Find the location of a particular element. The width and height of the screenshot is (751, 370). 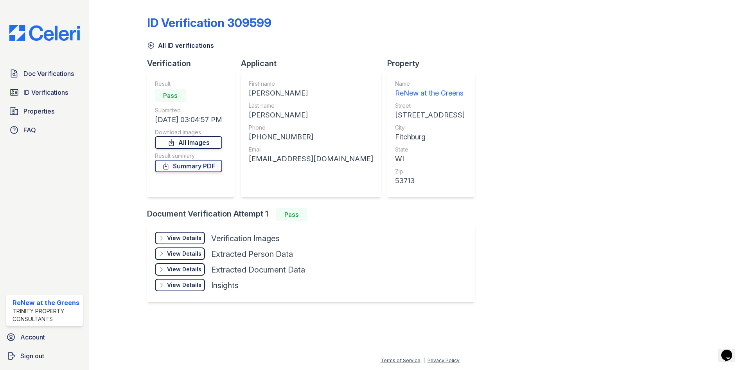

a: Sign out is located at coordinates (45, 356).